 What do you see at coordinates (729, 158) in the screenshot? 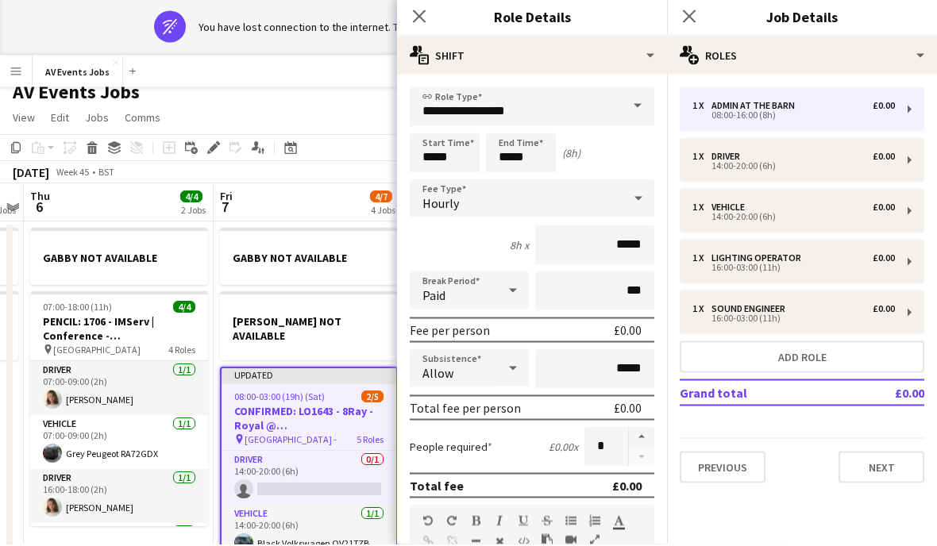
I see `div: Driver` at bounding box center [729, 158].